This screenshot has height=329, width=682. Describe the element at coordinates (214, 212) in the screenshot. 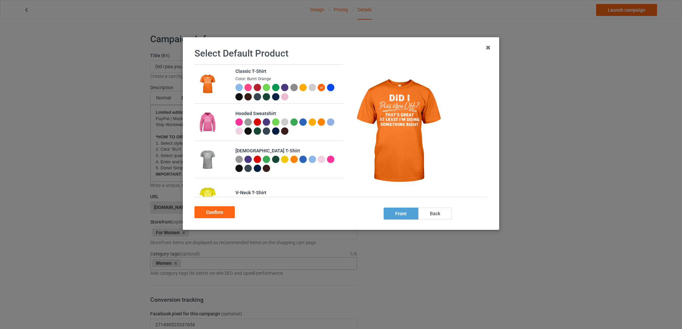

I see `div: Confirm` at that location.